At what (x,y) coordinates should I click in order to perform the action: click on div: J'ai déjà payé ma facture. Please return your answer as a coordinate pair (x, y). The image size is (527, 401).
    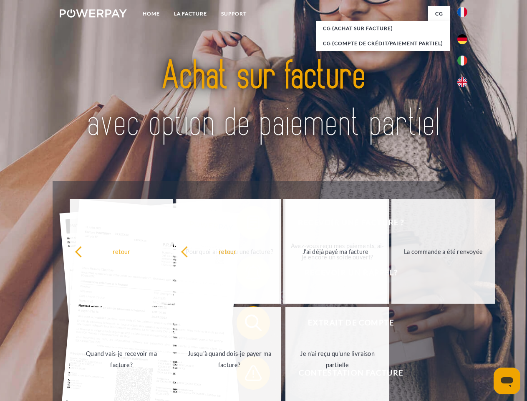
    Looking at the image, I should click on (335, 251).